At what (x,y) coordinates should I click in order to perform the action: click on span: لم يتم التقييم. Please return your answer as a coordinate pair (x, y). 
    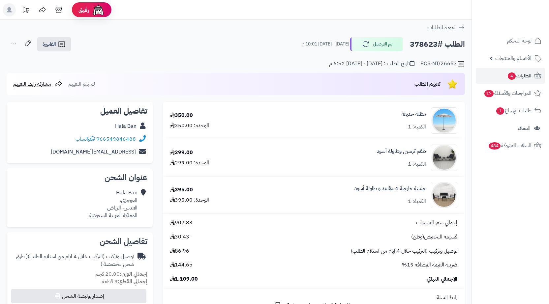
    Looking at the image, I should click on (81, 84).